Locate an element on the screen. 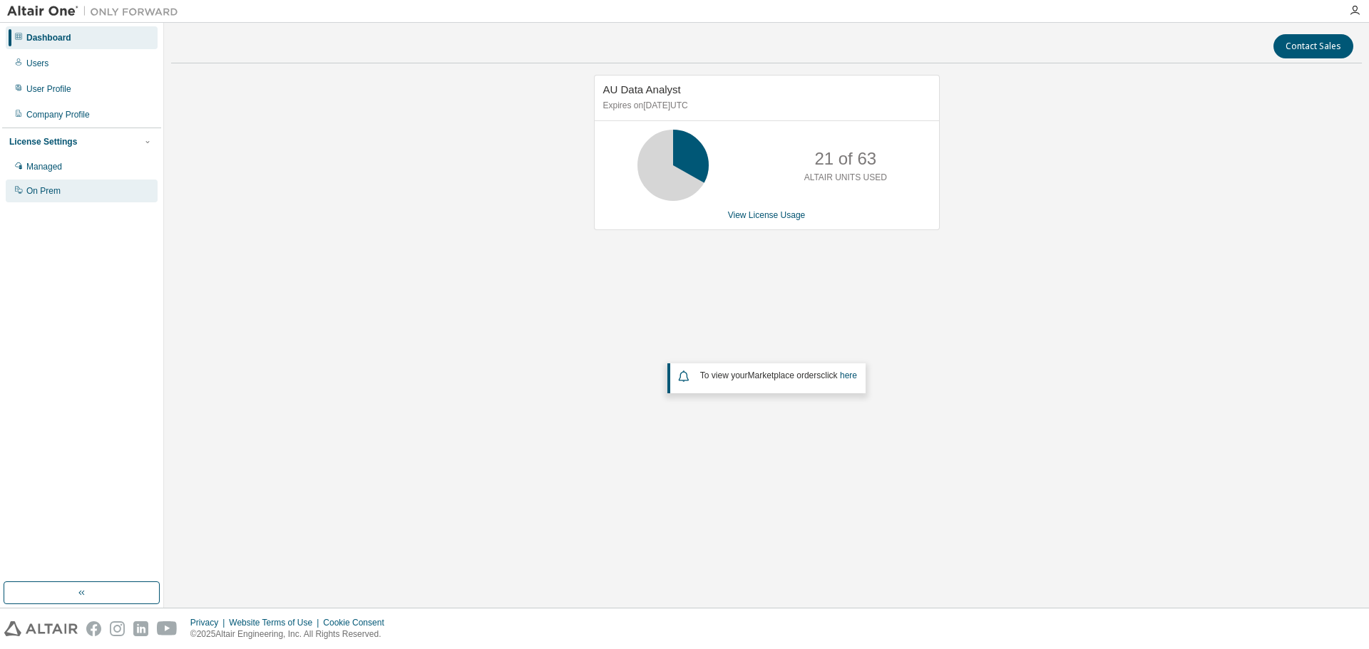 The image size is (1369, 649). button: Contact Sales is located at coordinates (1313, 46).